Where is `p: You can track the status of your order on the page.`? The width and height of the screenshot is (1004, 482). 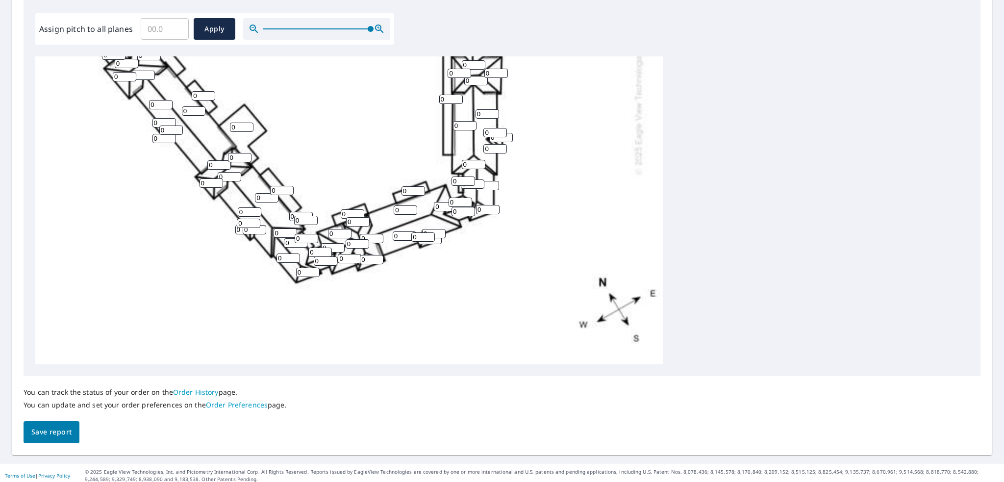 p: You can track the status of your order on the page. is located at coordinates (155, 392).